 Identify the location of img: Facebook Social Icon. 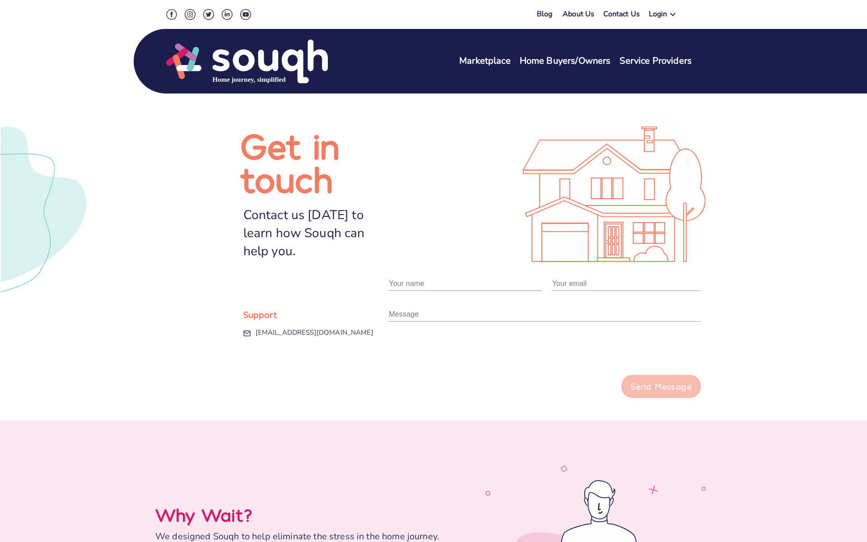
(172, 14).